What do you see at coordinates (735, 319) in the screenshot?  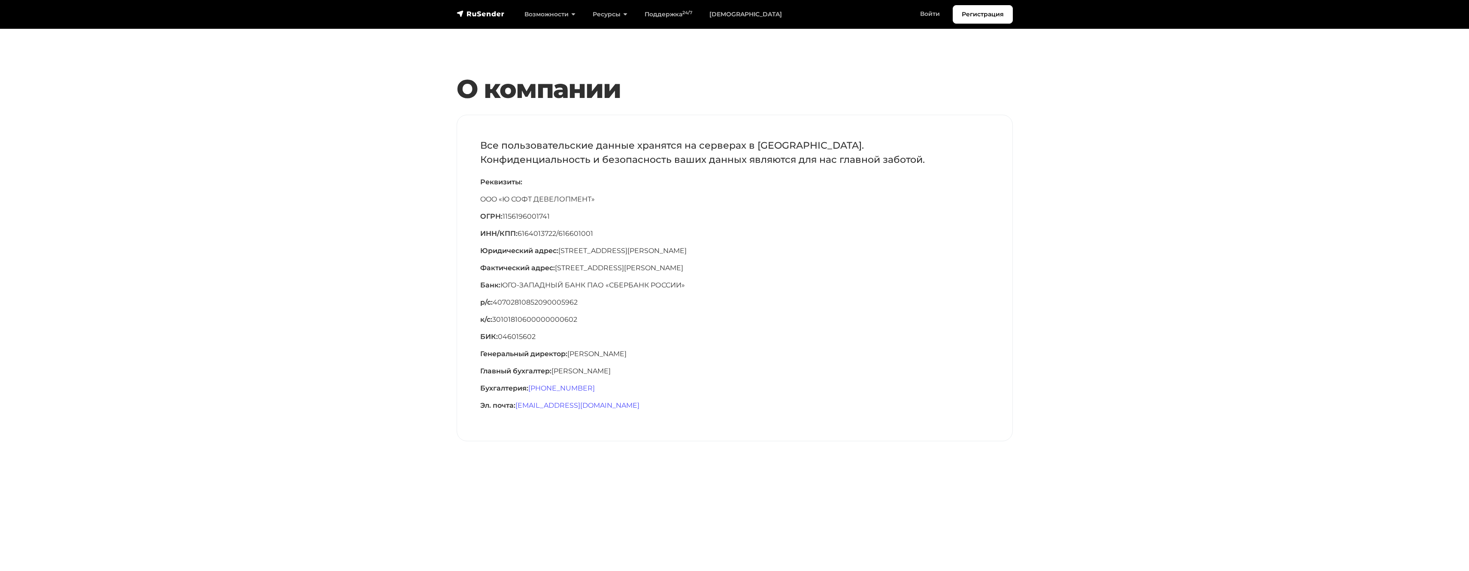 I see `p: 30101810600000000602` at bounding box center [735, 319].